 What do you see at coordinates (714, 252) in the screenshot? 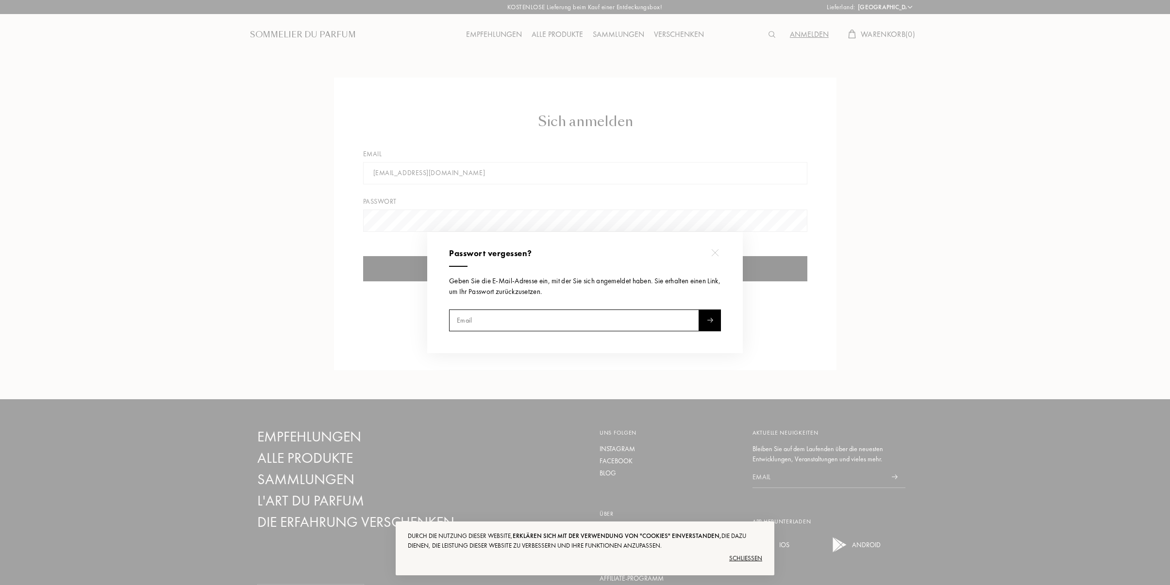
I see `img: cross.svg` at bounding box center [714, 252].